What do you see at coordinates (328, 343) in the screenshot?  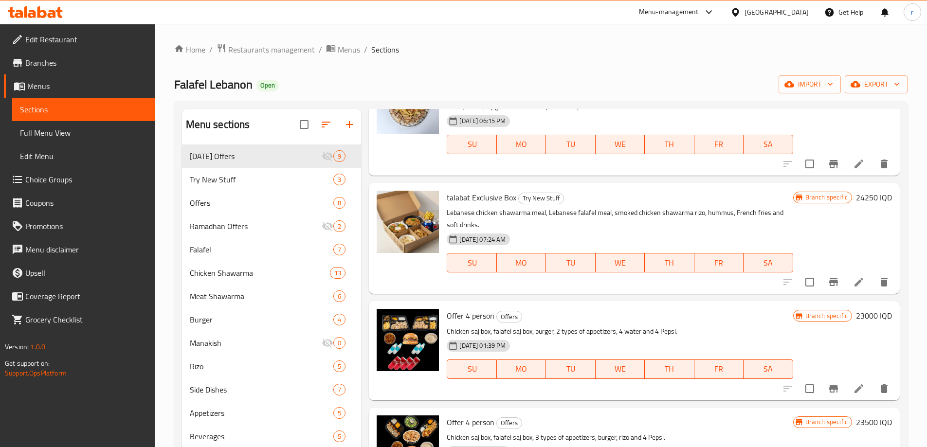 I see `svg: Inactive section` at bounding box center [328, 343].